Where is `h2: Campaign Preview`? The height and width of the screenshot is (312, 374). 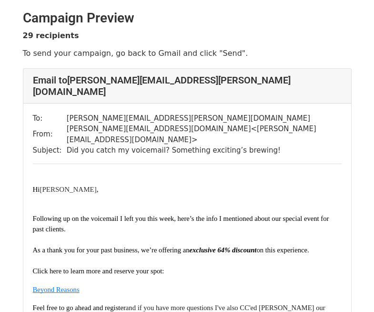
h2: Campaign Preview is located at coordinates (187, 18).